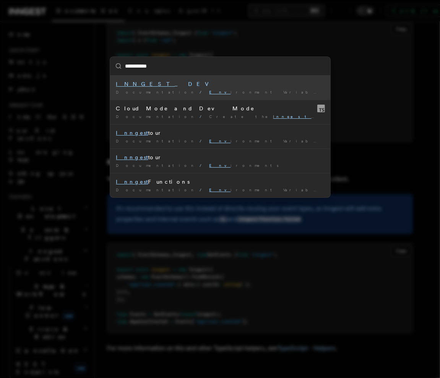 Image resolution: width=440 pixels, height=378 pixels. I want to click on span: Create the Client, so click(278, 116).